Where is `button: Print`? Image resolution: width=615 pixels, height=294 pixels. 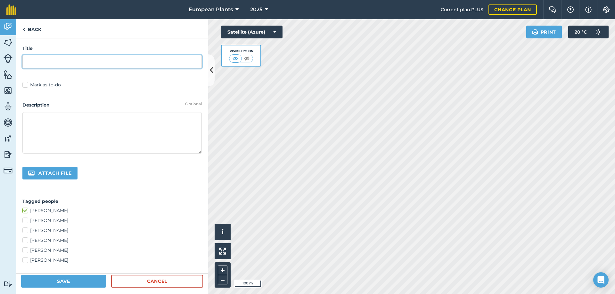
button: Print is located at coordinates (544, 32).